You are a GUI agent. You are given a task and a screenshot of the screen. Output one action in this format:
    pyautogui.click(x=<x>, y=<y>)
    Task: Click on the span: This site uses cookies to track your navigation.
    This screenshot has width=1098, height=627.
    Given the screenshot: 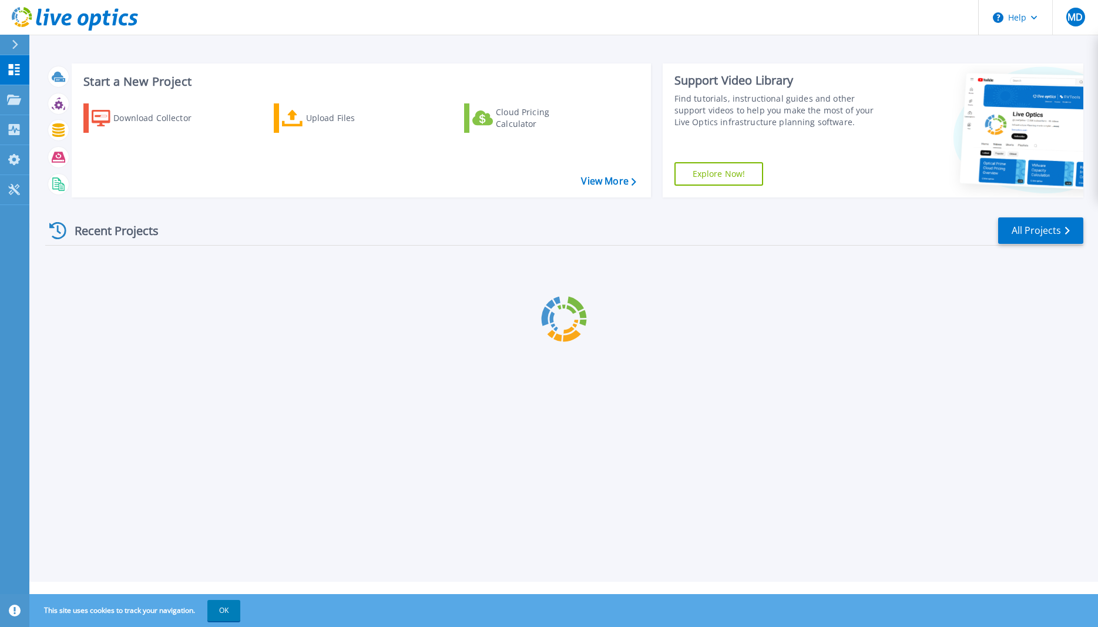 What is the action you would take?
    pyautogui.click(x=136, y=610)
    